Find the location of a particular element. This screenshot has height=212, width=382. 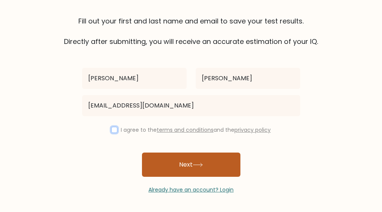

div: Fill out your first and last name and email to save your test results. Directly after submitting,... is located at coordinates (191, 31).